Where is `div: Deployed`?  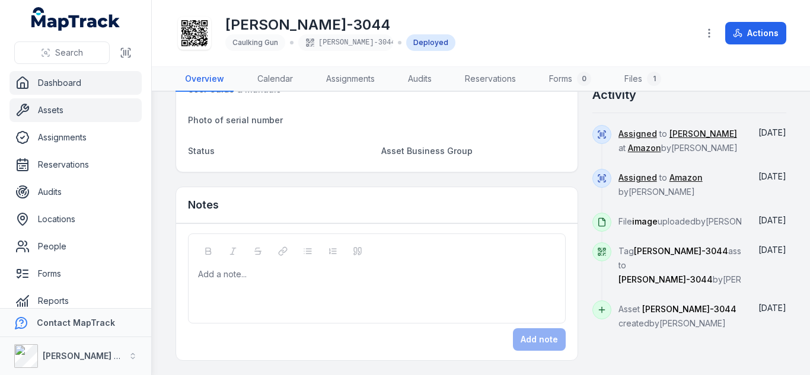
div: Deployed is located at coordinates (430, 43).